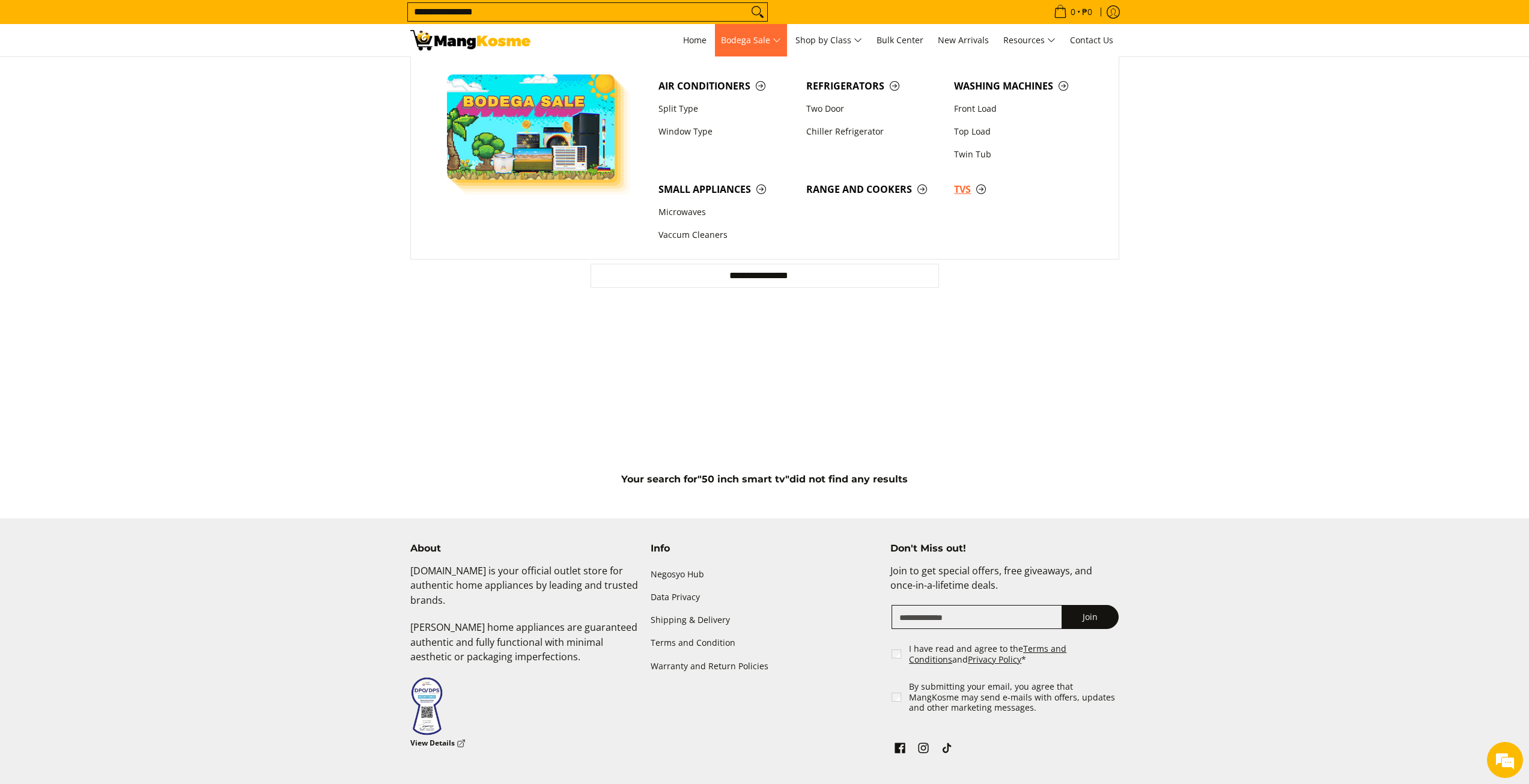 The image size is (1529, 784). I want to click on a: Bodega Sale, so click(751, 41).